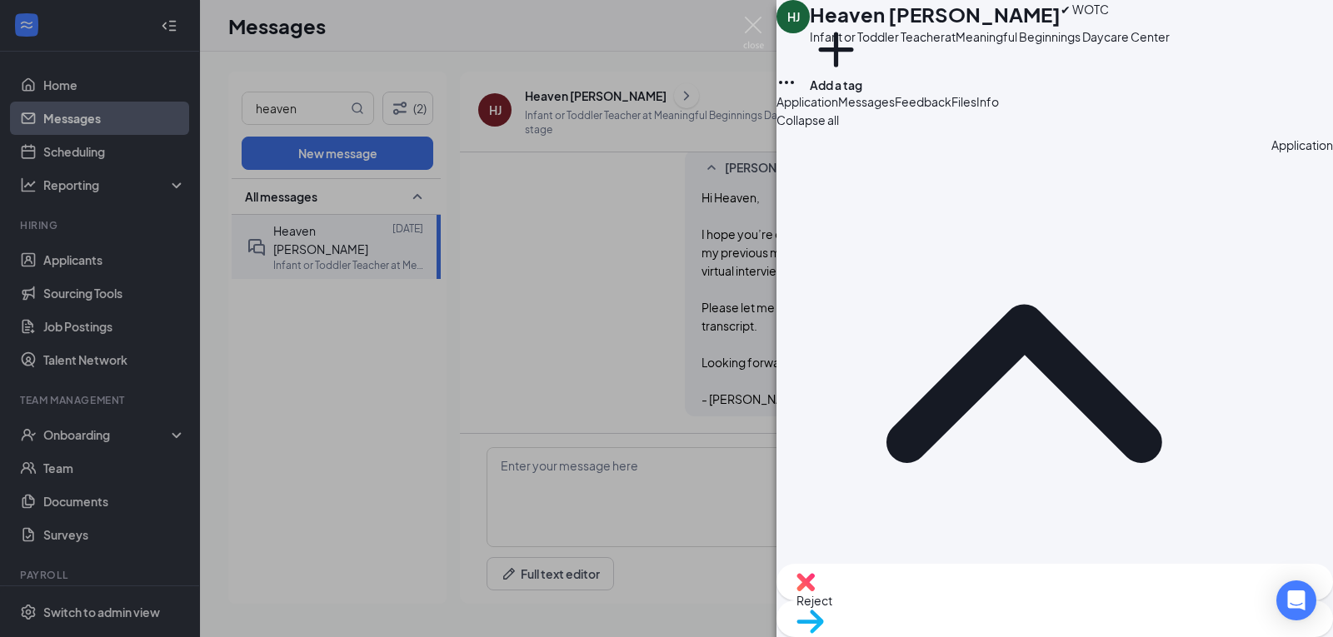 The image size is (1333, 637). What do you see at coordinates (987, 102) in the screenshot?
I see `span: Info` at bounding box center [987, 102].